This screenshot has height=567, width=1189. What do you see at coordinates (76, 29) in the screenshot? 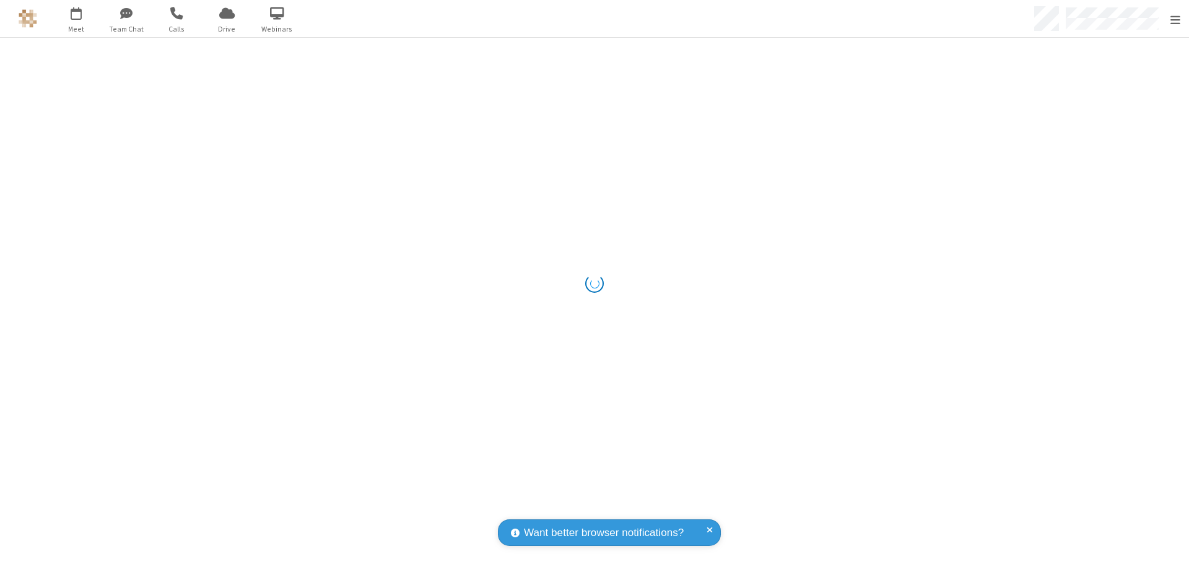
I see `span: Meet` at bounding box center [76, 29].